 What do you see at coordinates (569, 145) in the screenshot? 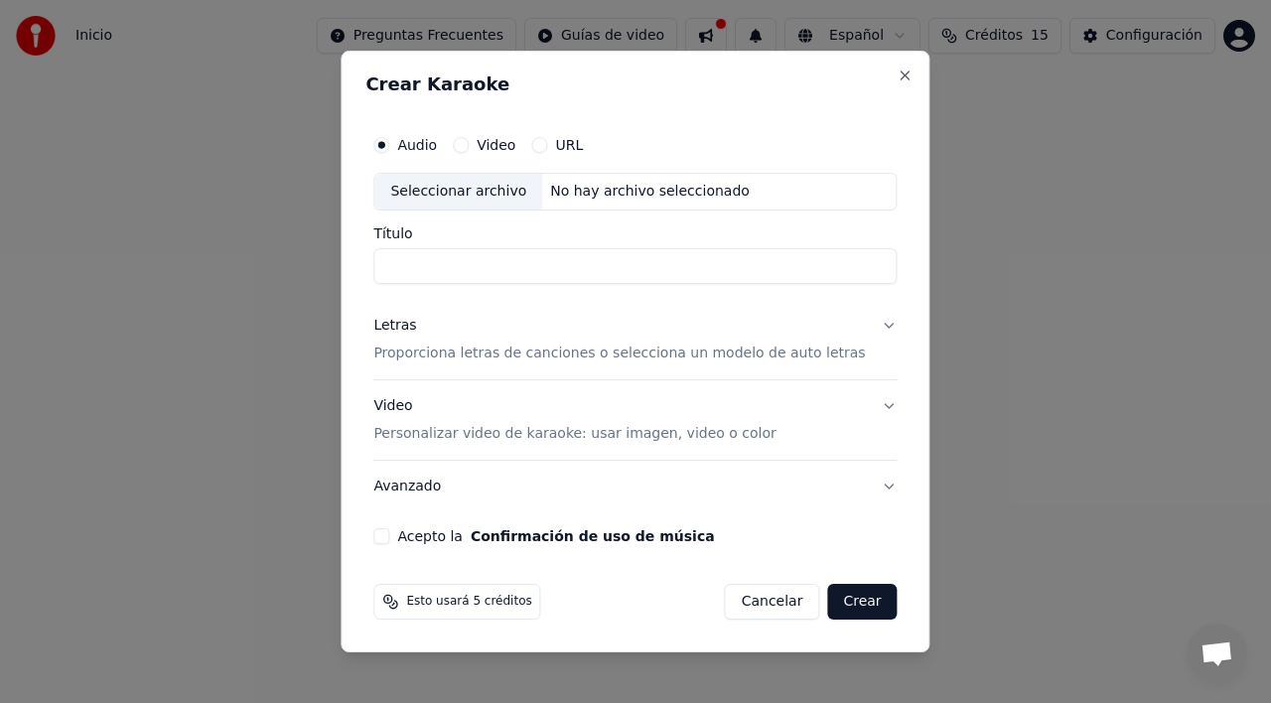
I see `label: URL` at bounding box center [569, 145].